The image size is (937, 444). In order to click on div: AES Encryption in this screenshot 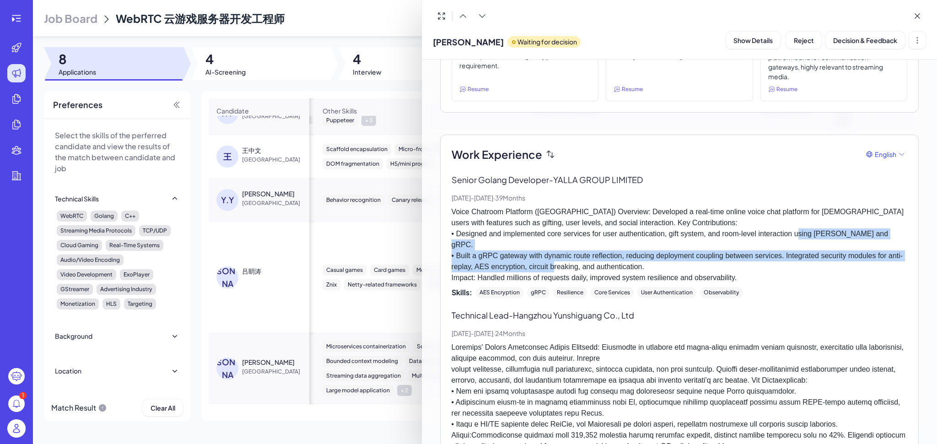, I will do `click(500, 292)`.